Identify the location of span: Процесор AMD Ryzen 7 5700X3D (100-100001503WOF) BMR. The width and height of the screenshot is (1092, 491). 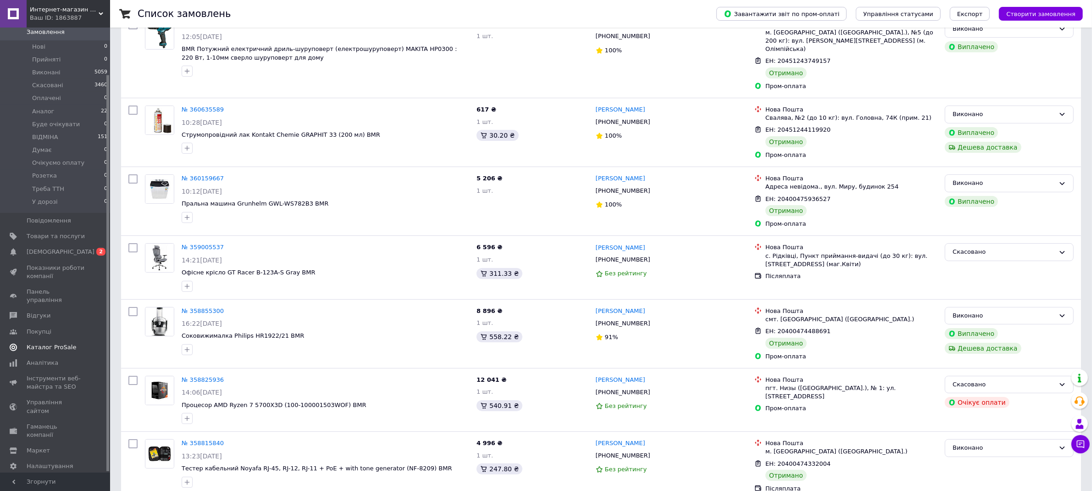
(274, 405).